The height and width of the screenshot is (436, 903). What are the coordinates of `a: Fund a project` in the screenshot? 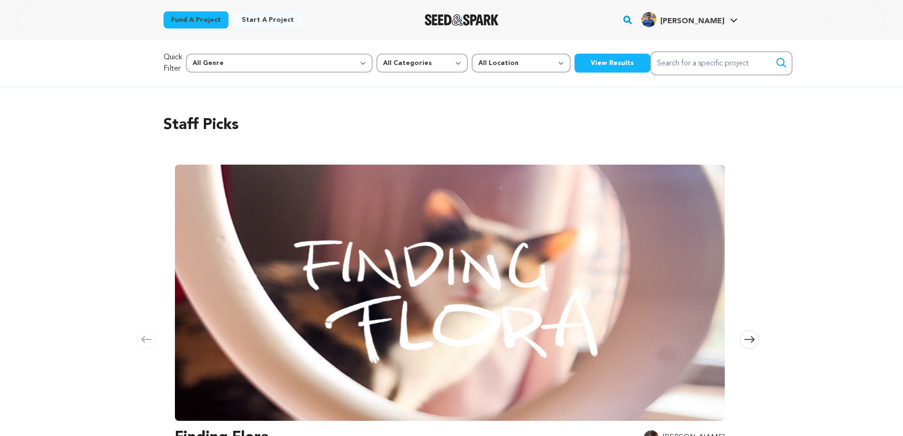 It's located at (196, 20).